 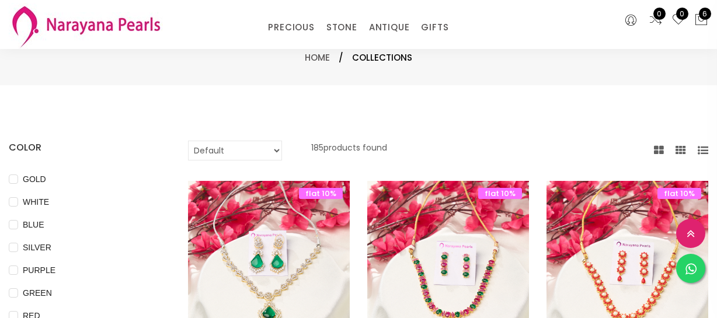 I want to click on button: 6, so click(x=701, y=20).